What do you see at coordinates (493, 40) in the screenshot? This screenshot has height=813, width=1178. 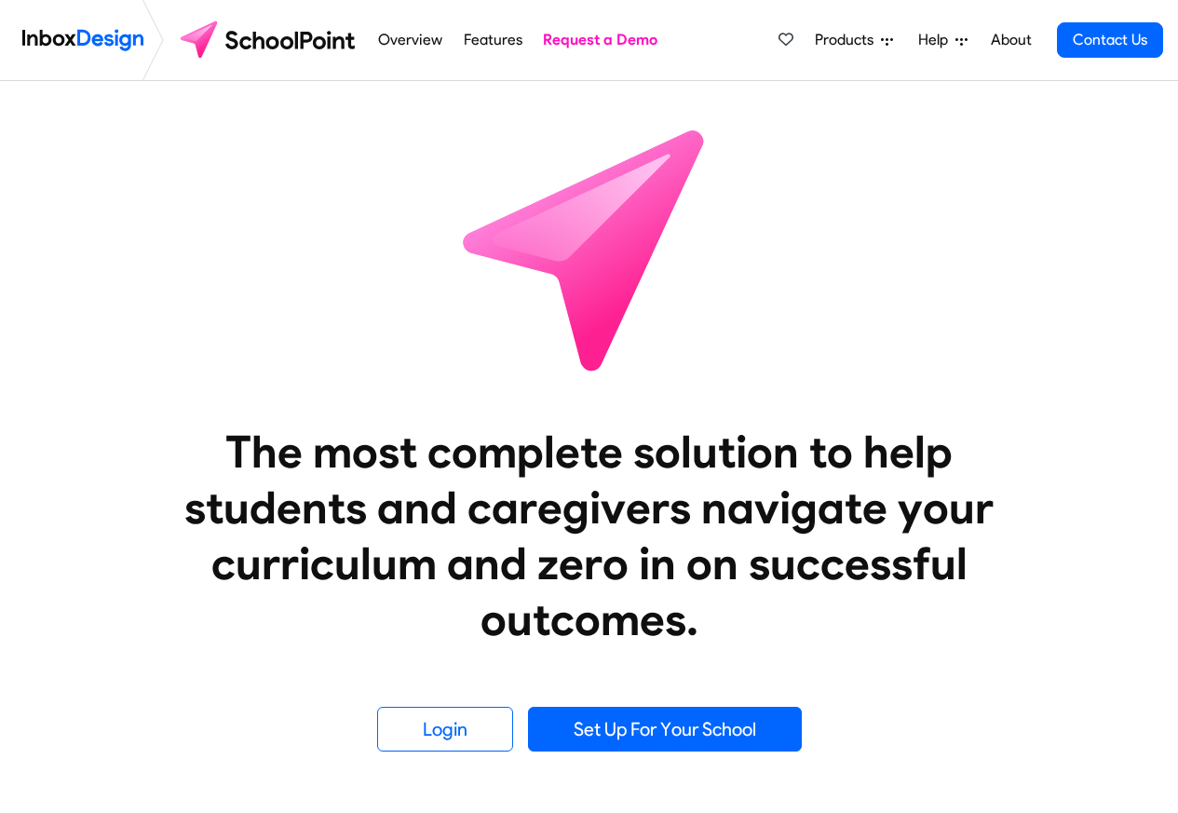 I see `a: Features` at bounding box center [493, 40].